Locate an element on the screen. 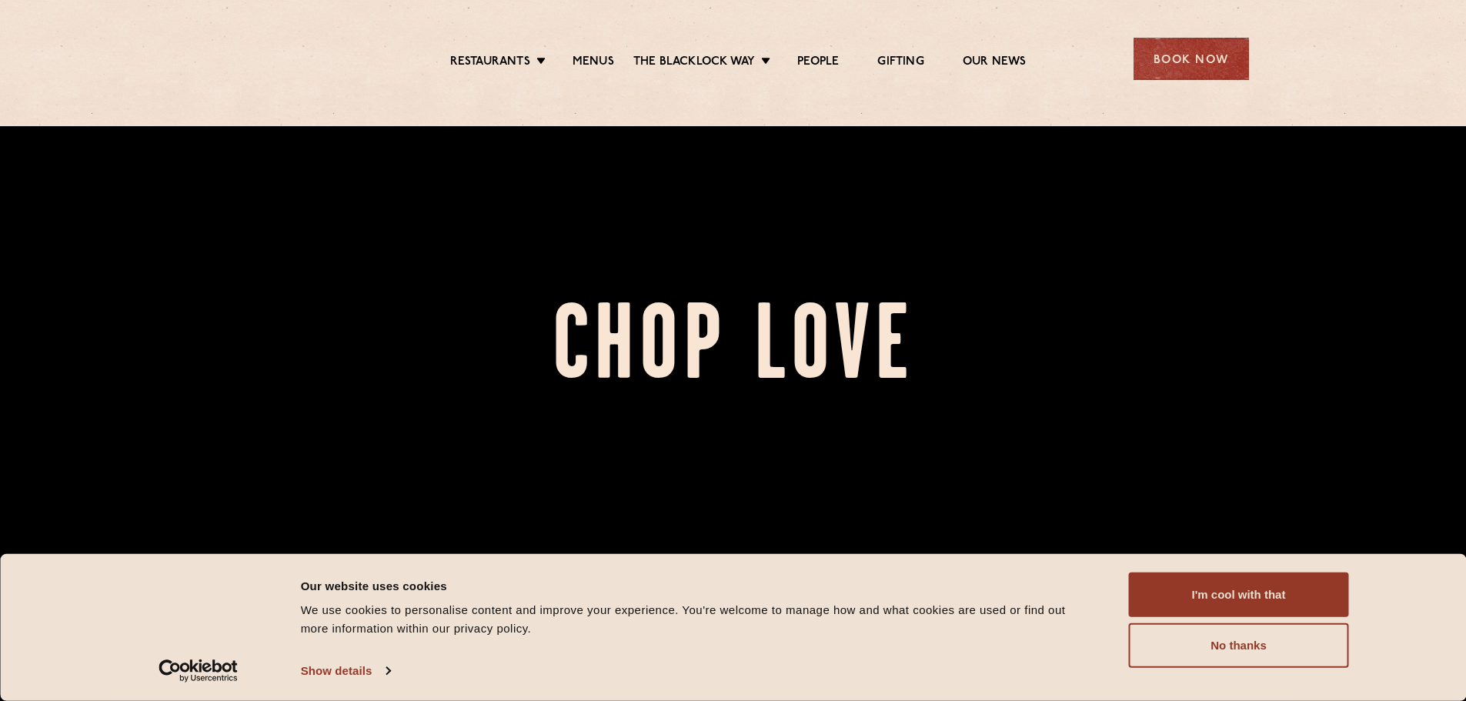 The image size is (1466, 701). img: svg%3E is located at coordinates (284, 58).